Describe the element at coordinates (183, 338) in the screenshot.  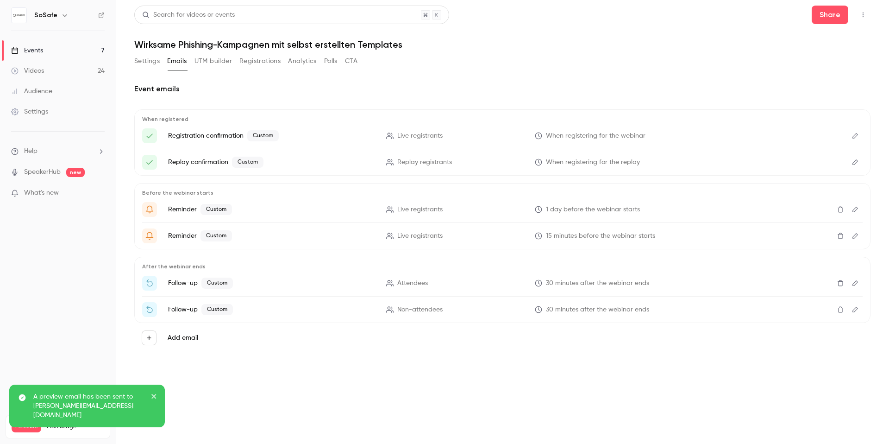
I see `label: Add email` at that location.